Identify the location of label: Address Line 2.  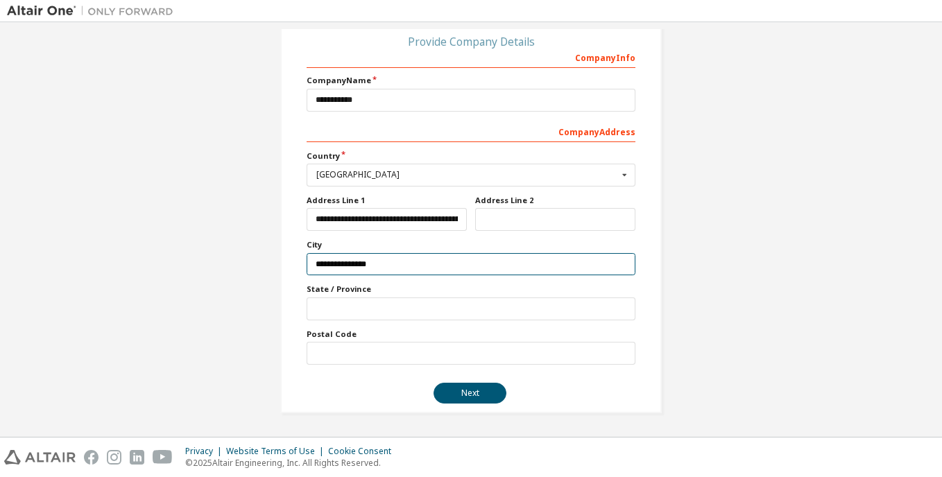
(555, 201).